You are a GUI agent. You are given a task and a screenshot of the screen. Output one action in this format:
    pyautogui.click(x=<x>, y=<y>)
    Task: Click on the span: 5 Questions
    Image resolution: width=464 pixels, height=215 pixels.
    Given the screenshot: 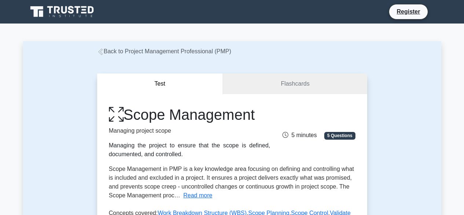 What is the action you would take?
    pyautogui.click(x=340, y=135)
    